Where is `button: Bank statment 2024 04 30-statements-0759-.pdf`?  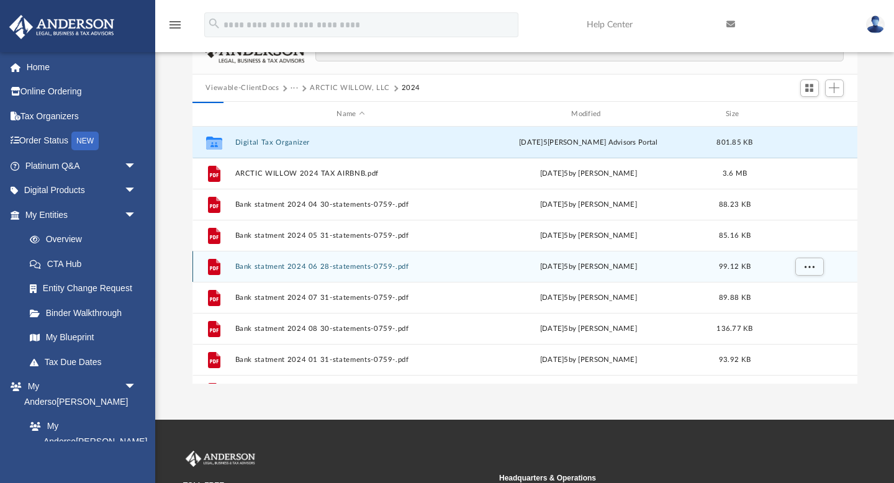
button: Bank statment 2024 04 30-statements-0759-.pdf is located at coordinates (351, 204).